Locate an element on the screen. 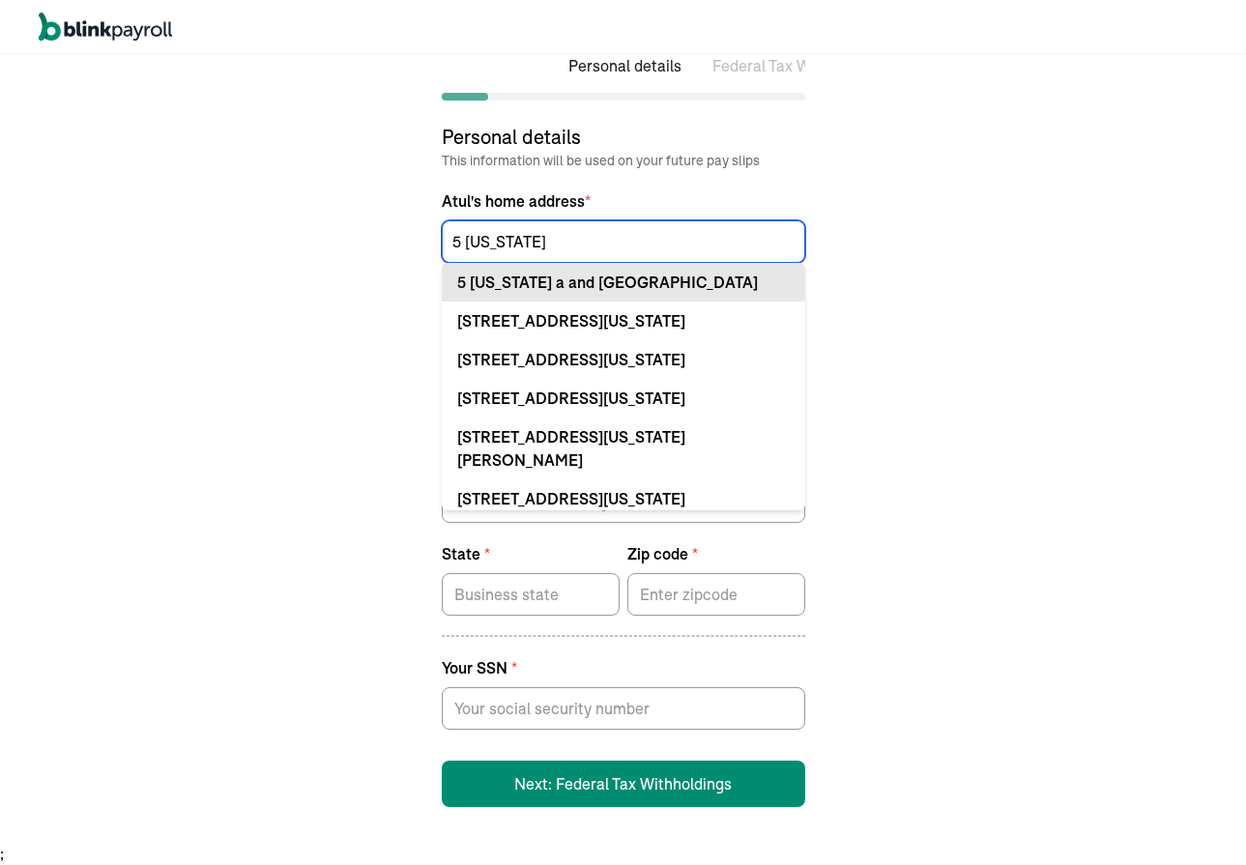  p: This information will be used on your future pay slips is located at coordinates (624, 161).